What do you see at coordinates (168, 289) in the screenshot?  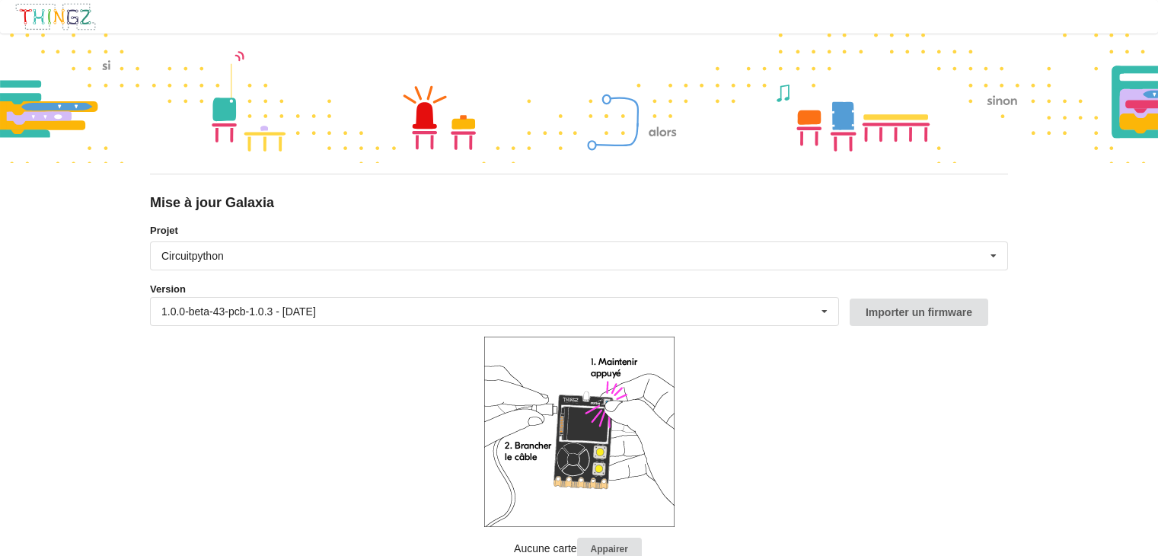 I see `label: Version` at bounding box center [168, 289].